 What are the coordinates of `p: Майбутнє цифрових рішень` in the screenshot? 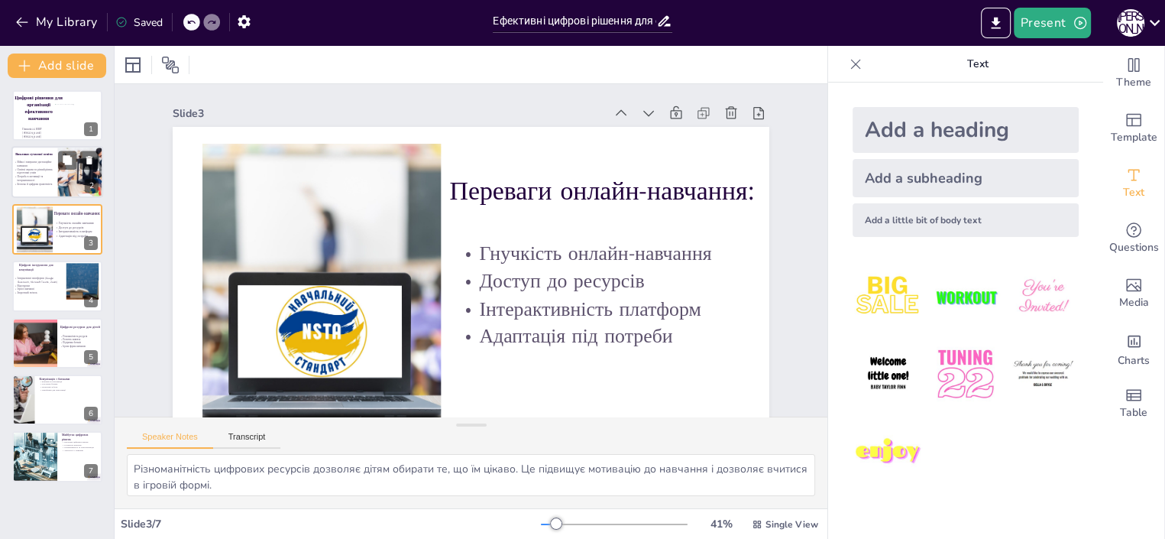 It's located at (79, 436).